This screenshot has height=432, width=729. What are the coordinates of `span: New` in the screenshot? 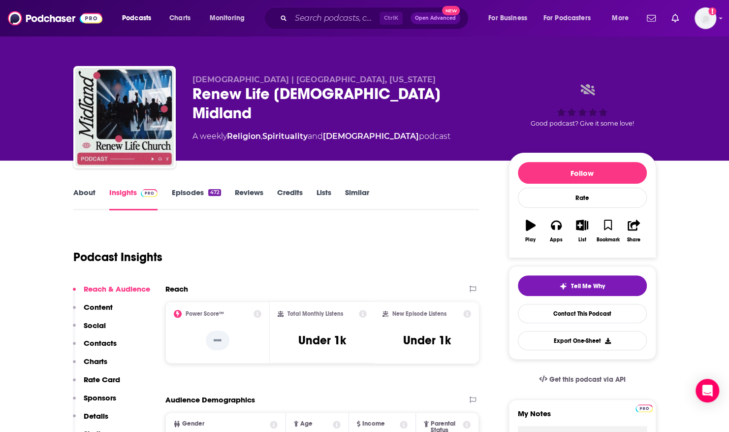 It's located at (451, 10).